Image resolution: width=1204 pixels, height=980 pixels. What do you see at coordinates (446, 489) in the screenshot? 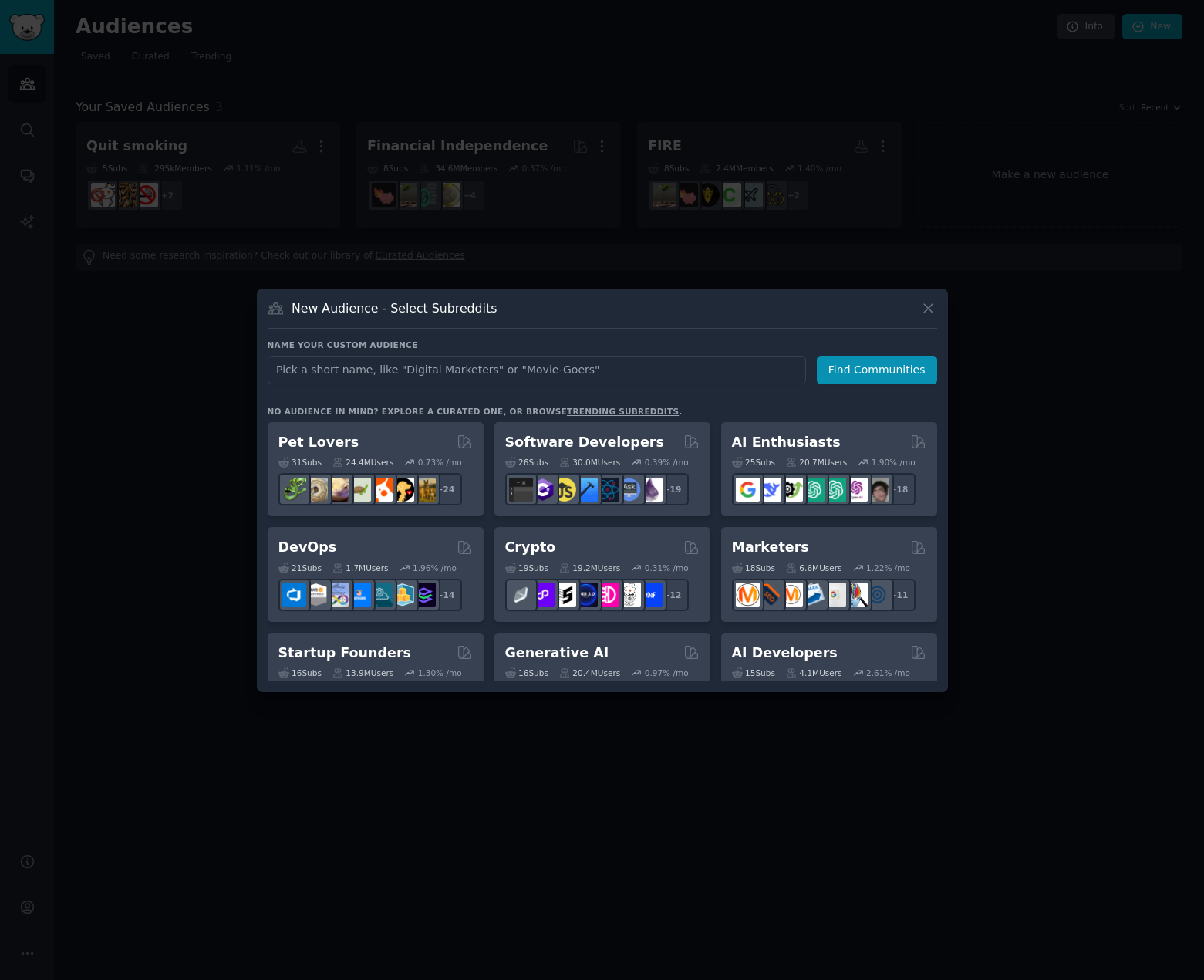
I see `div: + 24` at bounding box center [446, 489].